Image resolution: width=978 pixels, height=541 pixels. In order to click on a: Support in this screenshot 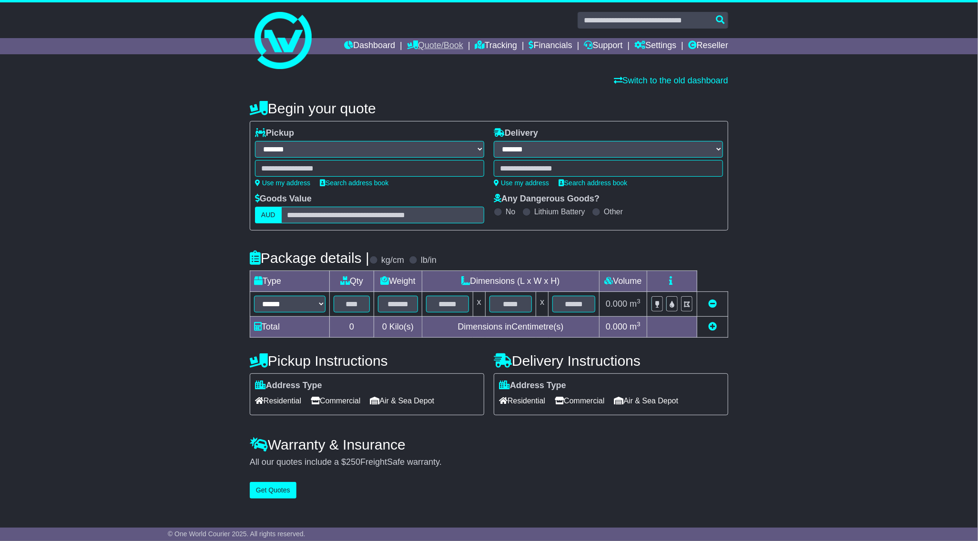, I will do `click(603, 46)`.